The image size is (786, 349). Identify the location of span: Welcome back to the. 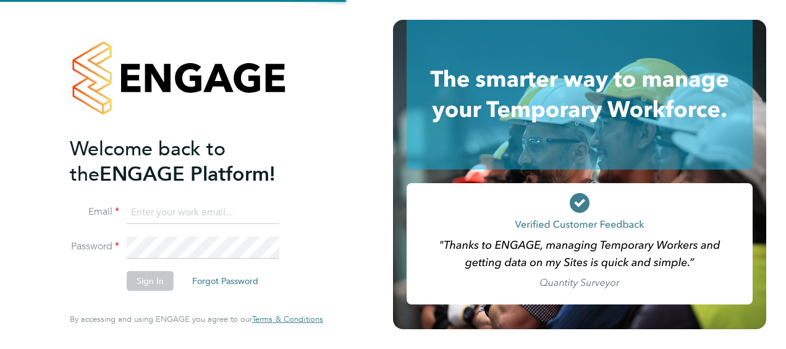
(148, 161).